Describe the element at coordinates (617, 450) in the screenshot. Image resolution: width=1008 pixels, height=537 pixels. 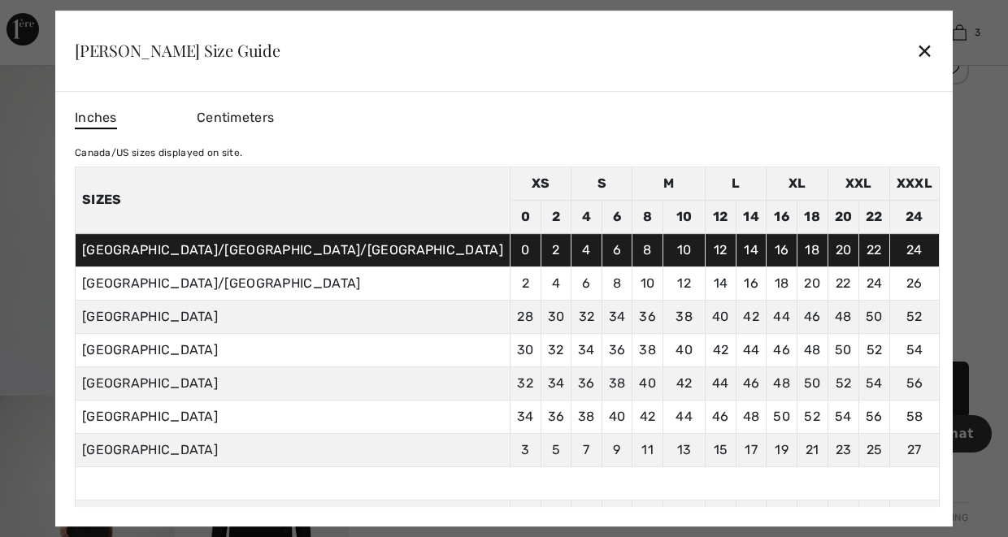
I see `td: 9` at that location.